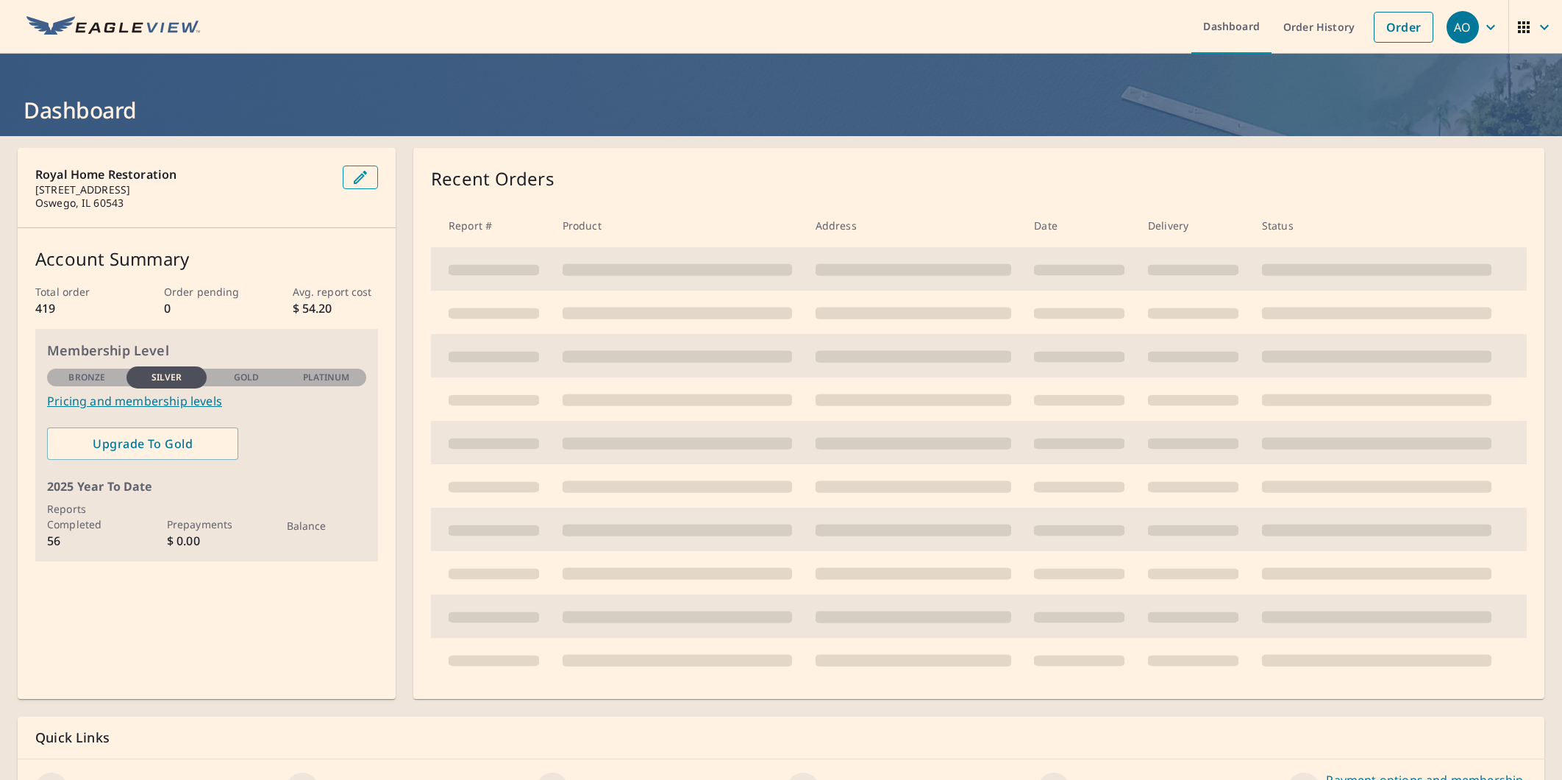  I want to click on a: Pricing and membership levels, so click(207, 401).